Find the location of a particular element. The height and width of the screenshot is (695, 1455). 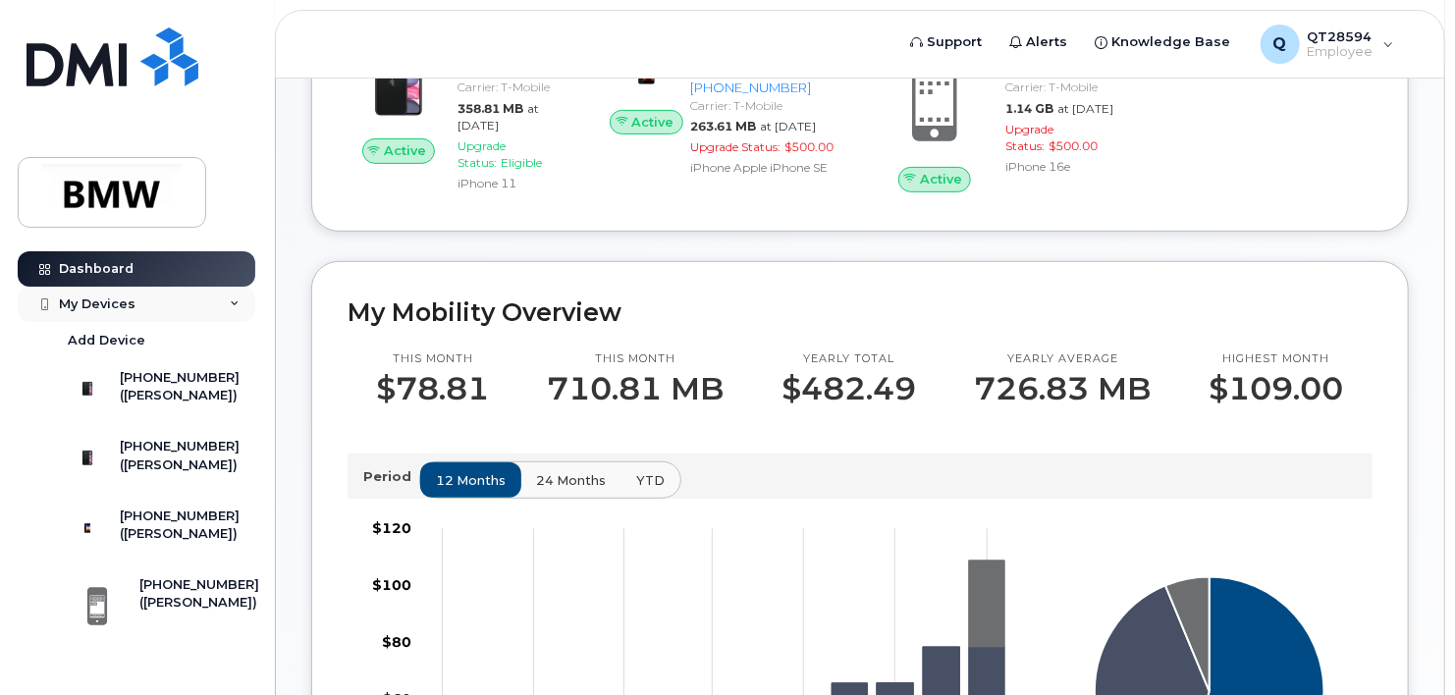

div: iPhone 11 is located at coordinates (517, 183).